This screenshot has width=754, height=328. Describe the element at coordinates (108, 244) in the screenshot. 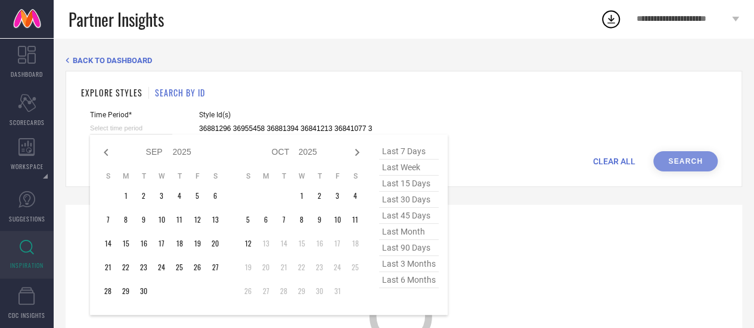

I see `td: Sun Sep 14 2025` at that location.